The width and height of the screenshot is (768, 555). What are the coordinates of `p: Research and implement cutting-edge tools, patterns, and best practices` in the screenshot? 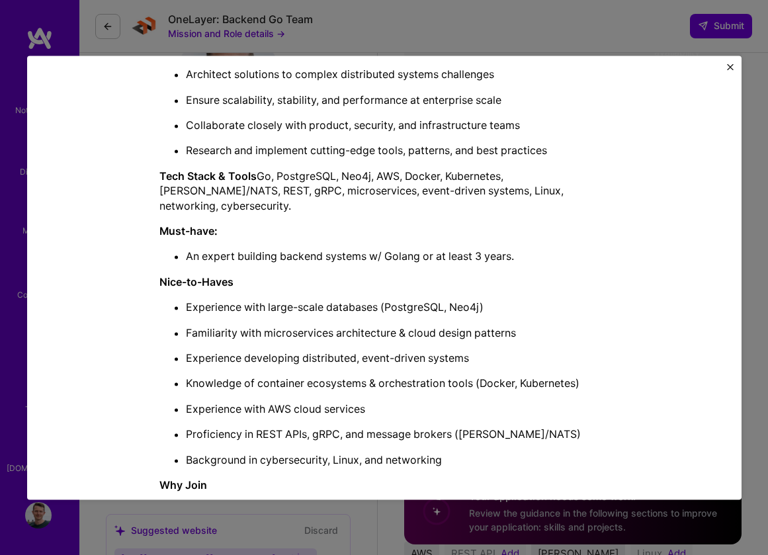 It's located at (398, 151).